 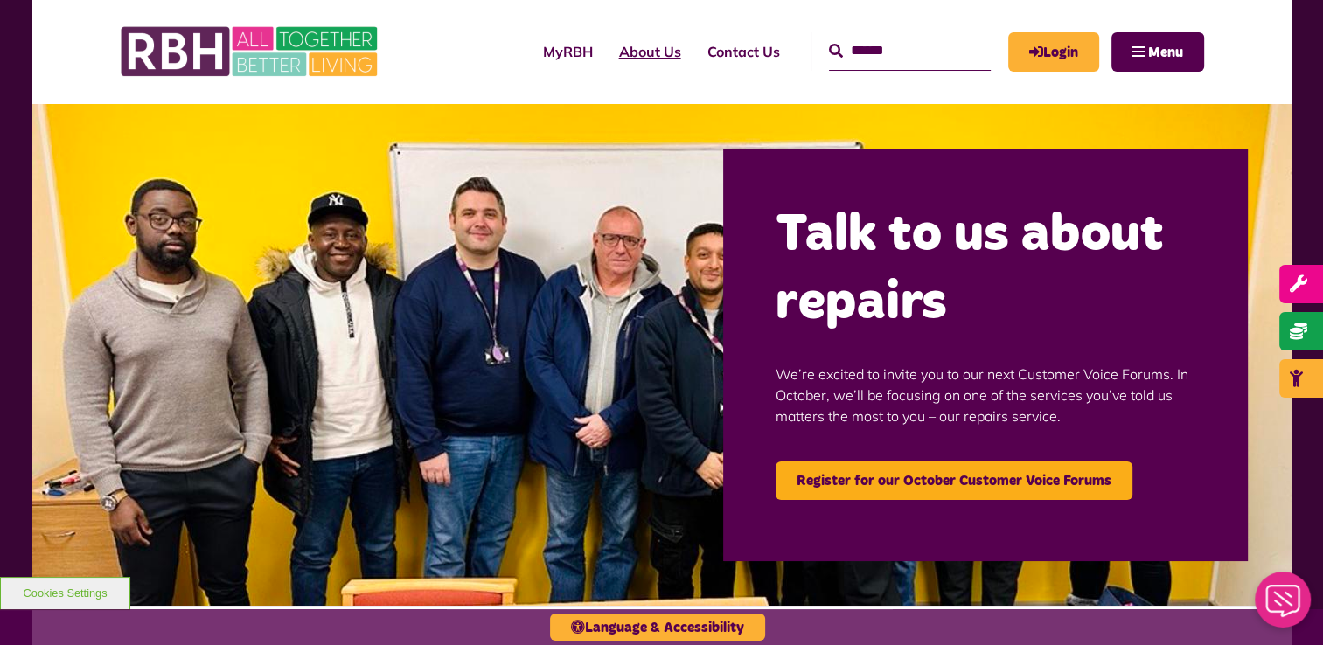 I want to click on button: Navigation, so click(x=1158, y=52).